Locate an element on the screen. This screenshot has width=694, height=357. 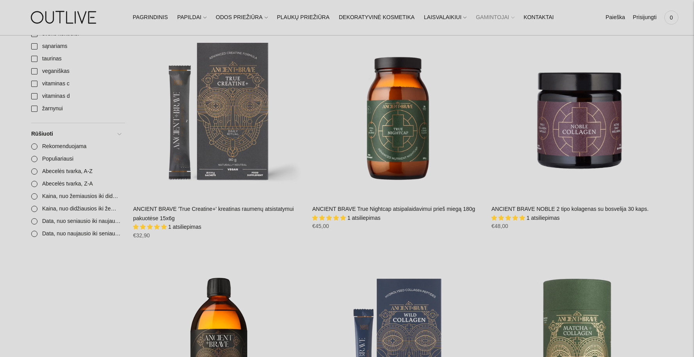
a: ODOS PRIEŽIŪRA is located at coordinates (241, 18).